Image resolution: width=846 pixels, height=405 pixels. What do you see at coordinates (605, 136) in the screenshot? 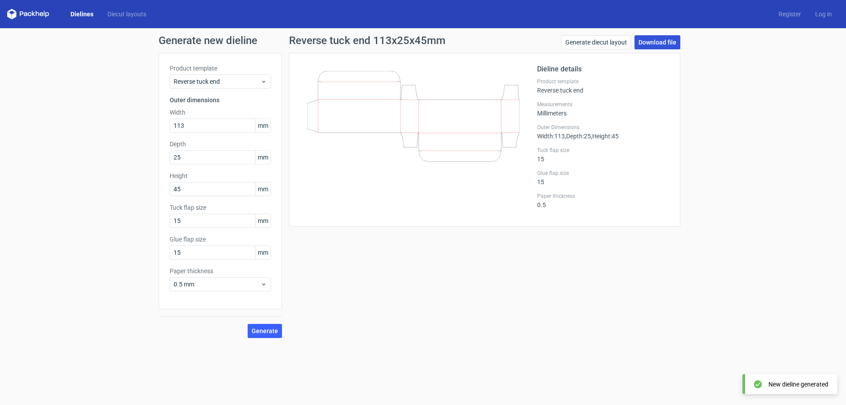
I see `span: , Height : 45` at bounding box center [605, 136].